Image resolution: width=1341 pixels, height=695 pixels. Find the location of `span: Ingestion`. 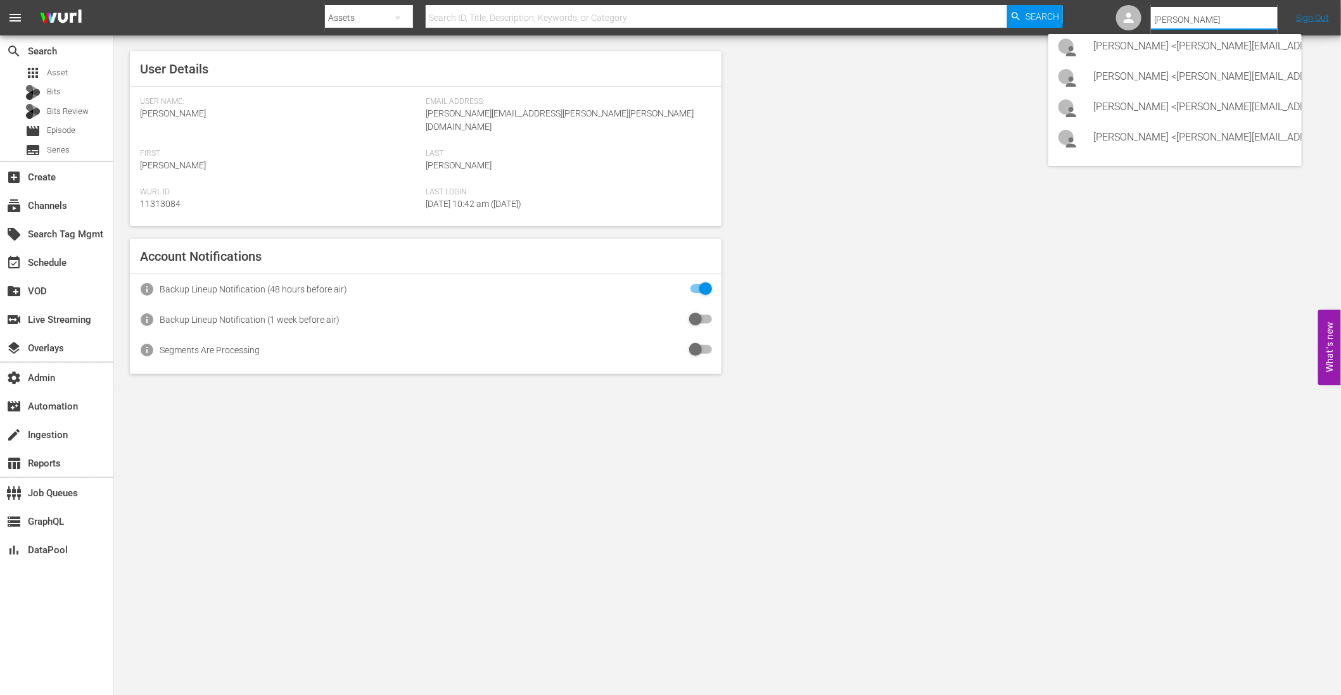

span: Ingestion is located at coordinates (14, 435).